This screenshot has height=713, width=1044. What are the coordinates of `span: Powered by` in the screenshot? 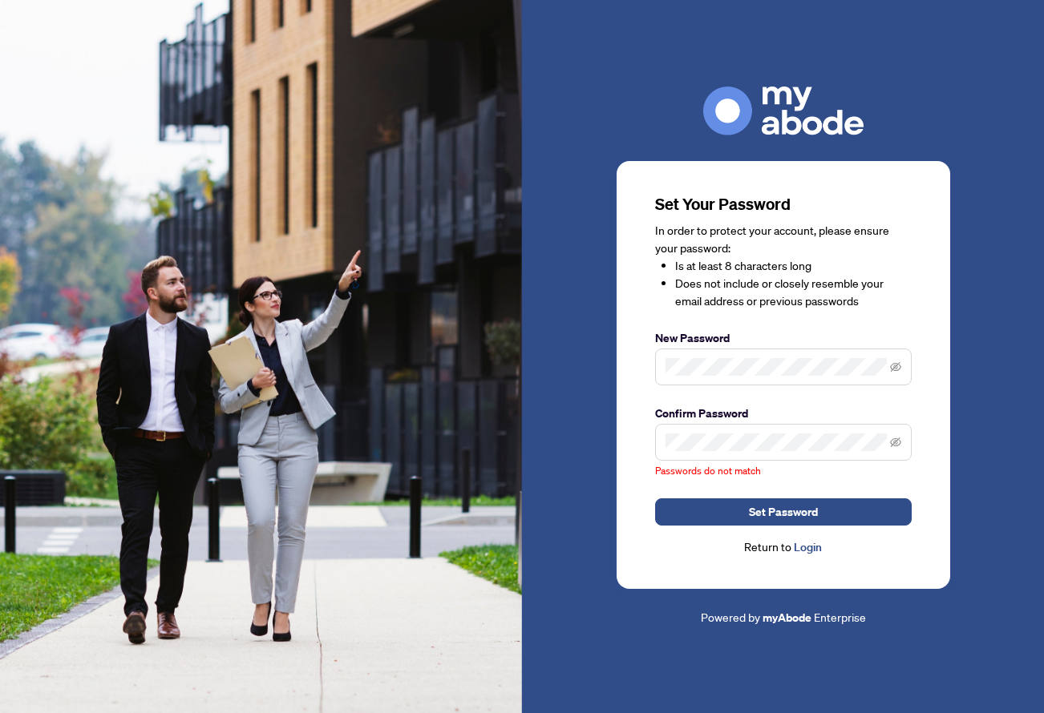 It's located at (730, 617).